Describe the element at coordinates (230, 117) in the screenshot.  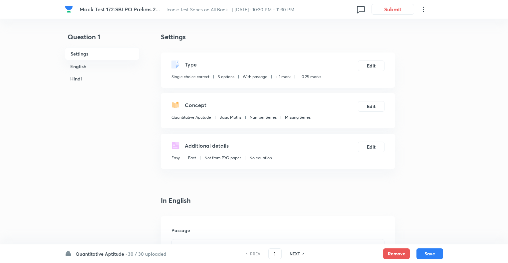
I see `p: Basic Maths` at that location.